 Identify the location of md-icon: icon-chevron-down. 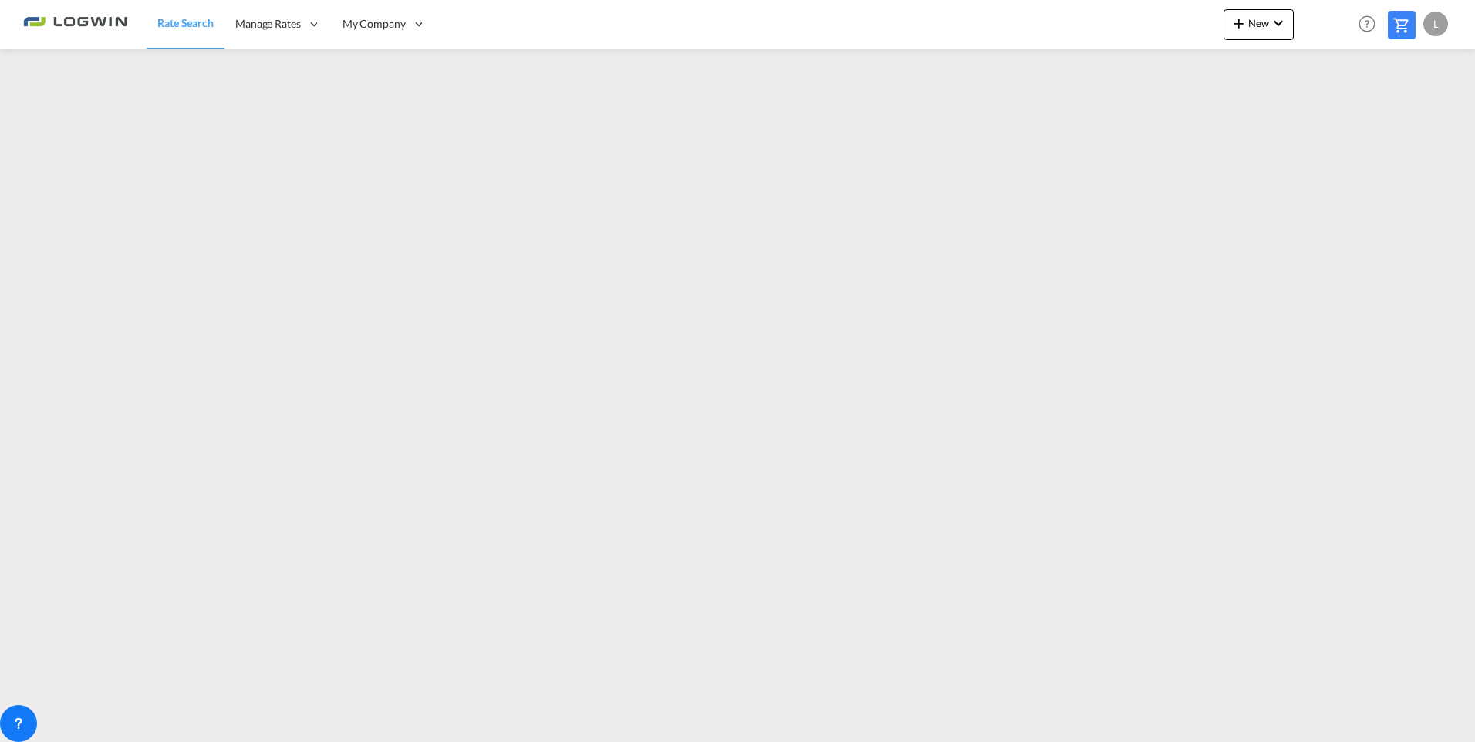
(1279, 23).